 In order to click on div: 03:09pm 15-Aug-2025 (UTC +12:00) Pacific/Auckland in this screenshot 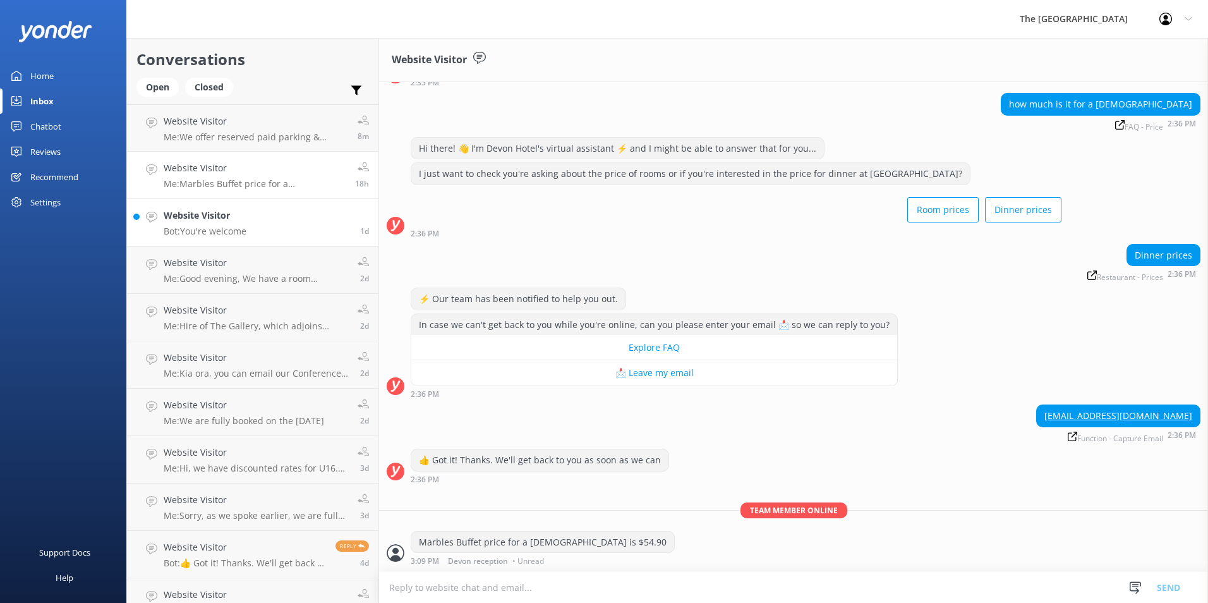, I will do `click(543, 561)`.